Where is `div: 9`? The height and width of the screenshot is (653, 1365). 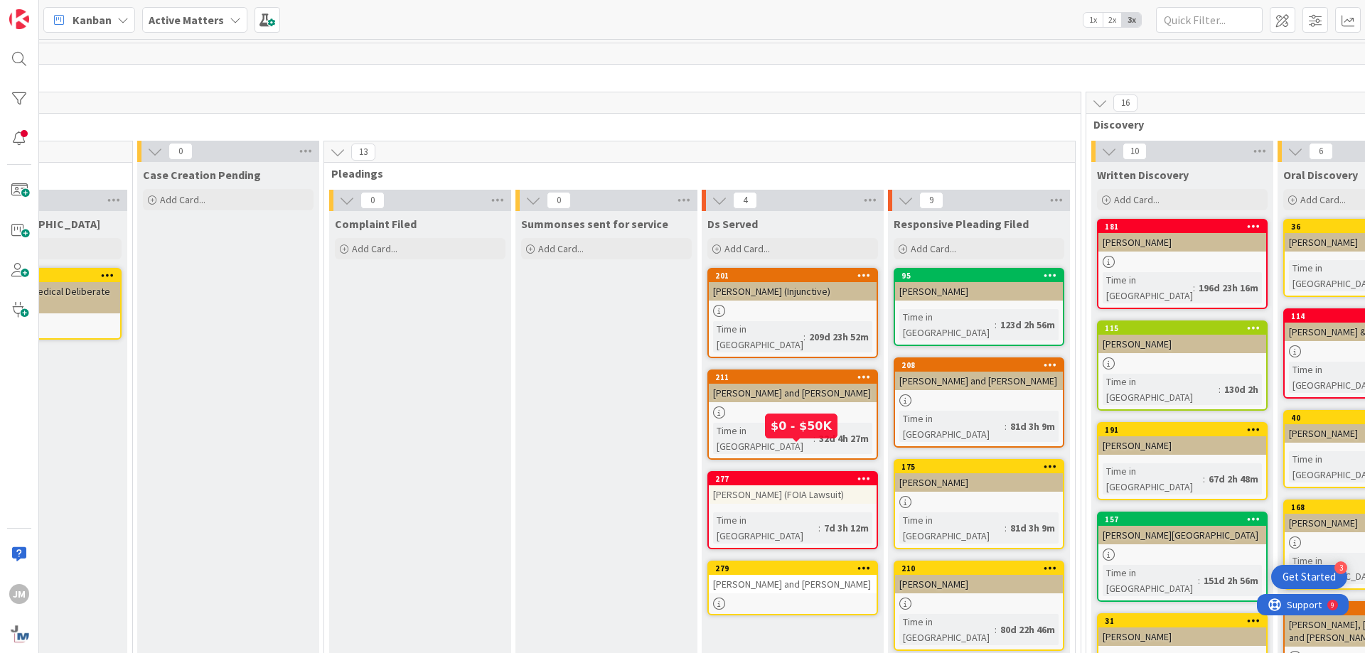 div: 9 is located at coordinates (75, 11).